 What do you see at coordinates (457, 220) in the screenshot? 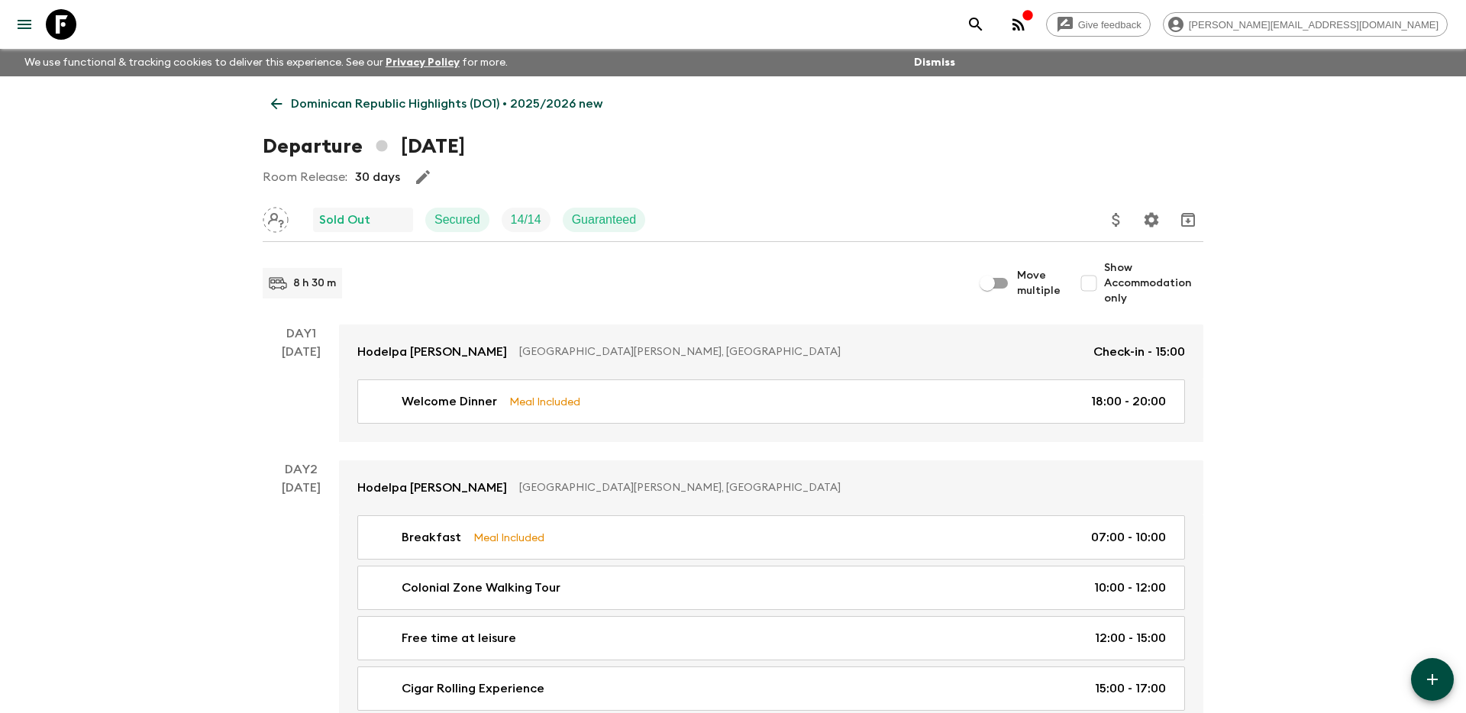
I see `div: Secured` at bounding box center [457, 220].